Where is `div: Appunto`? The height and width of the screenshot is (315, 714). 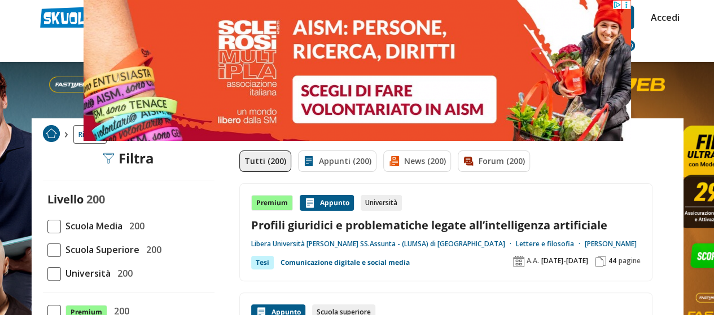 div: Appunto is located at coordinates (327, 203).